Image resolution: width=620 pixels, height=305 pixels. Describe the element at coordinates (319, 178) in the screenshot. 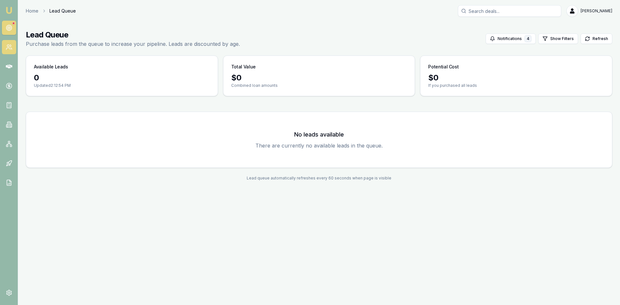

I see `div: Lead queue automatically refreshes every 60 seconds when page is visible` at that location.